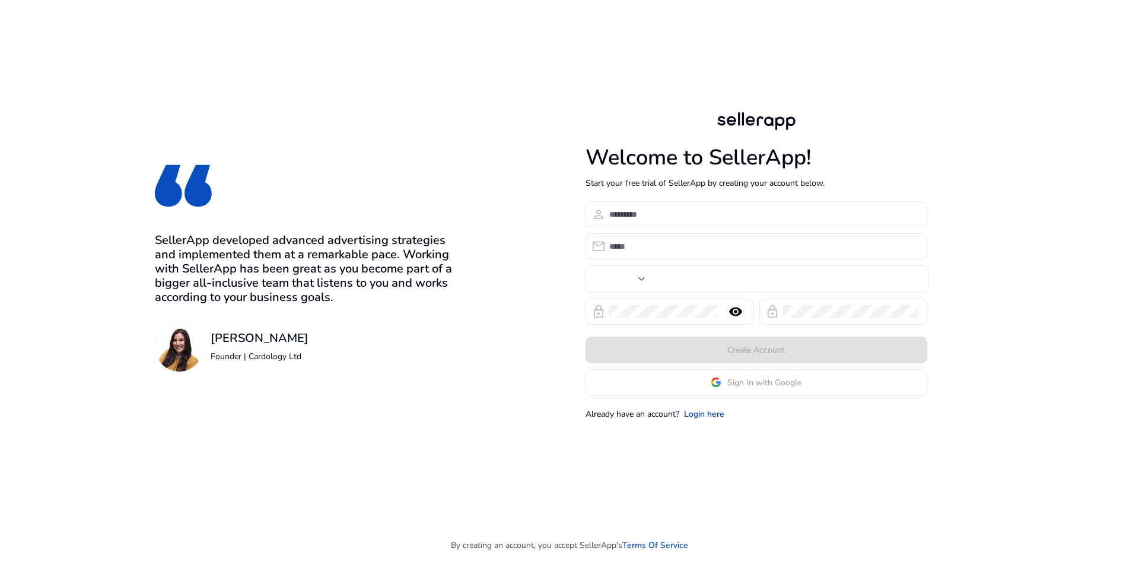  I want to click on mat-icon: remove_red_eye, so click(735, 311).